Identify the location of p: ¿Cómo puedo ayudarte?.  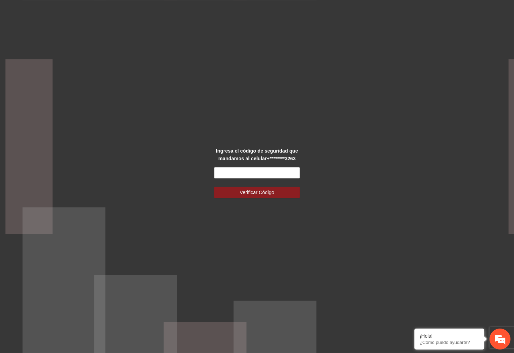
(449, 342).